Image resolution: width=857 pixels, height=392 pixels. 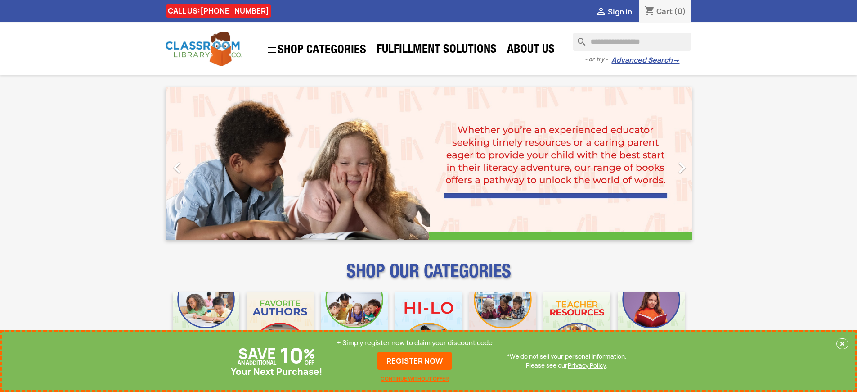 I want to click on img: CLC_Teacher_Resources_Mobile.jpg, so click(x=577, y=325).